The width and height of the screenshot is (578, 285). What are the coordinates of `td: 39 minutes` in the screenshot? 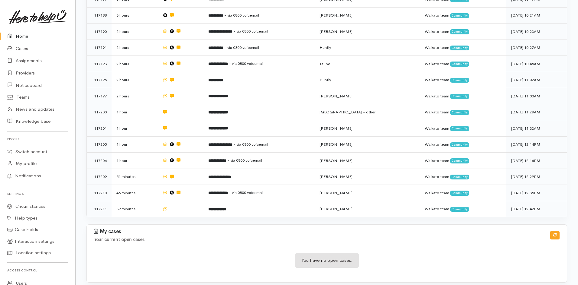 It's located at (134, 209).